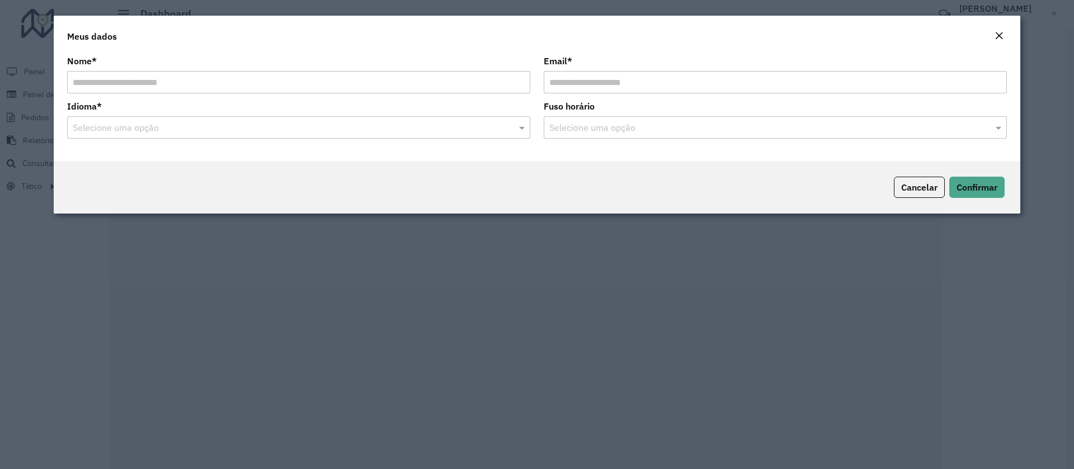 This screenshot has width=1074, height=469. What do you see at coordinates (999, 36) in the screenshot?
I see `em: Fechar` at bounding box center [999, 36].